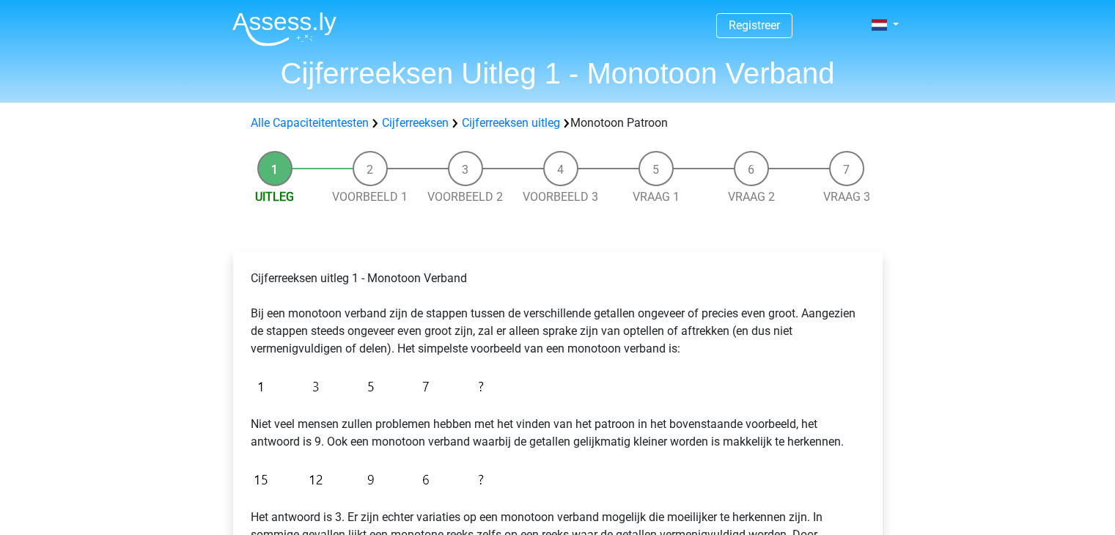 This screenshot has height=535, width=1115. What do you see at coordinates (558, 123) in the screenshot?
I see `div: Monotoon Patroon` at bounding box center [558, 123].